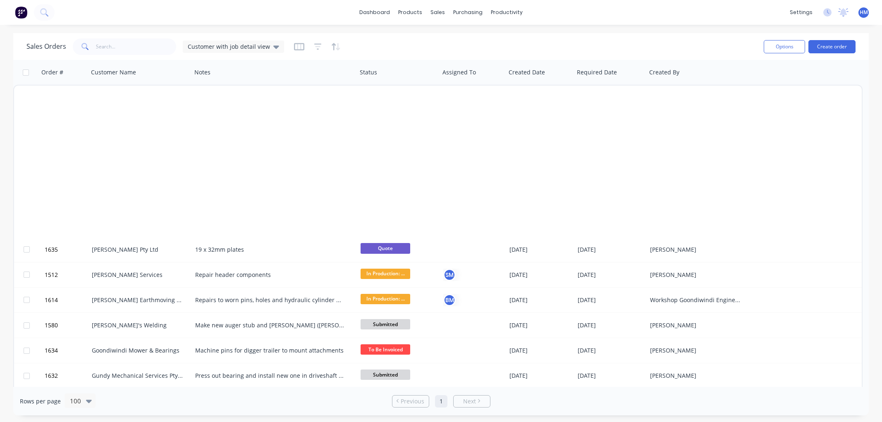  What do you see at coordinates (51, 300) in the screenshot?
I see `span: 1614` at bounding box center [51, 300].